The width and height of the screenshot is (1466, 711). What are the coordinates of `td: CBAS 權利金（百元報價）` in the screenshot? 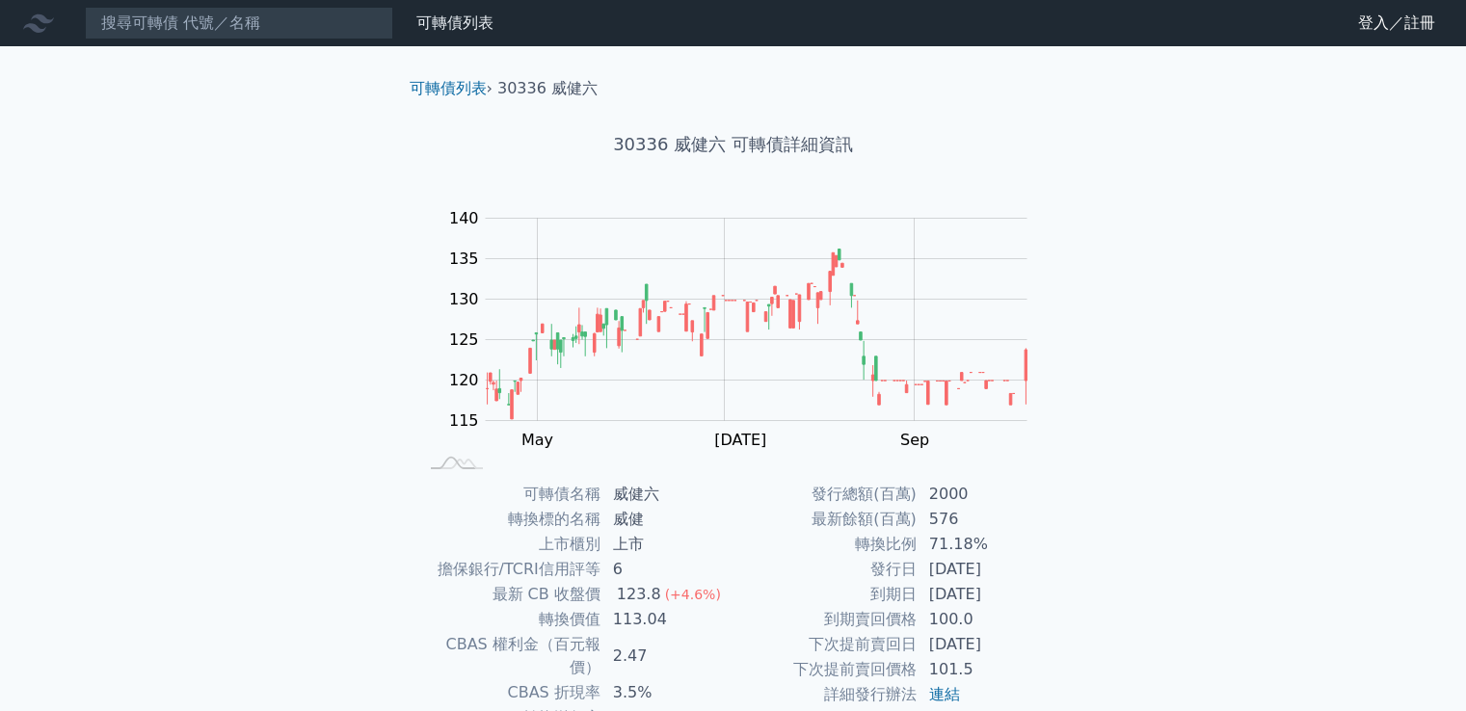 It's located at (509, 656).